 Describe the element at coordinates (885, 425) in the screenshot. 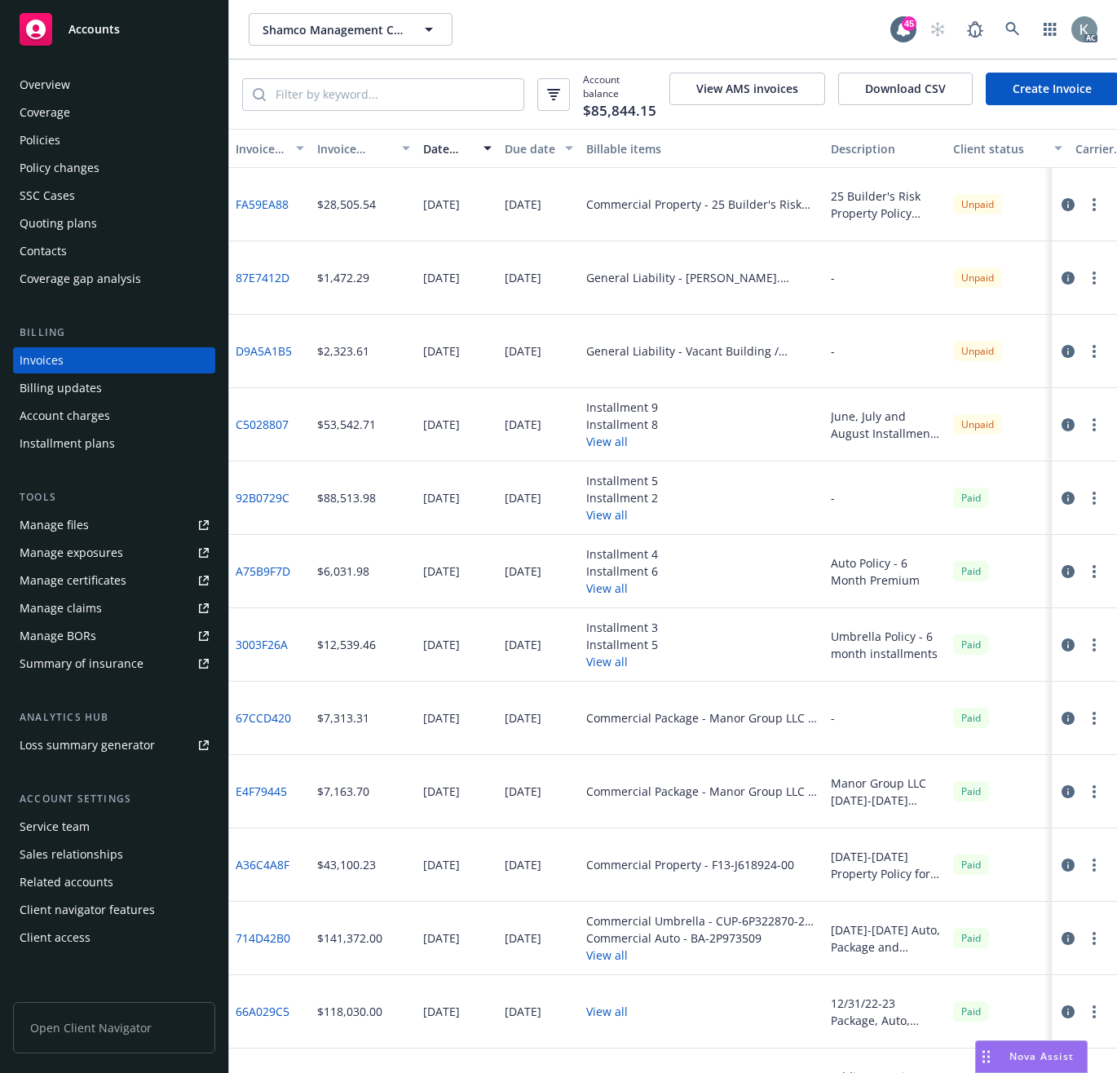

I see `div: June, July and August Installments - Package, Auto and Umbrella` at that location.